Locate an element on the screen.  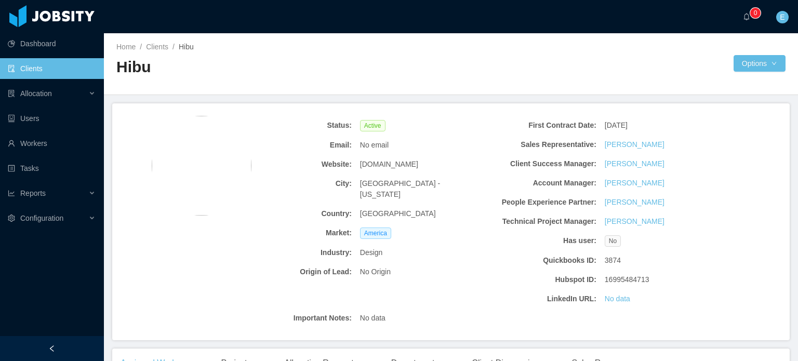
span: E is located at coordinates (782, 17).